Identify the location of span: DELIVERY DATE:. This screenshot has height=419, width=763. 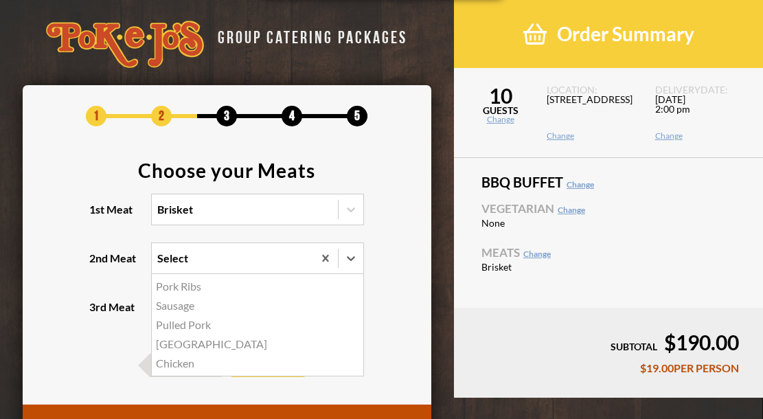
(701, 90).